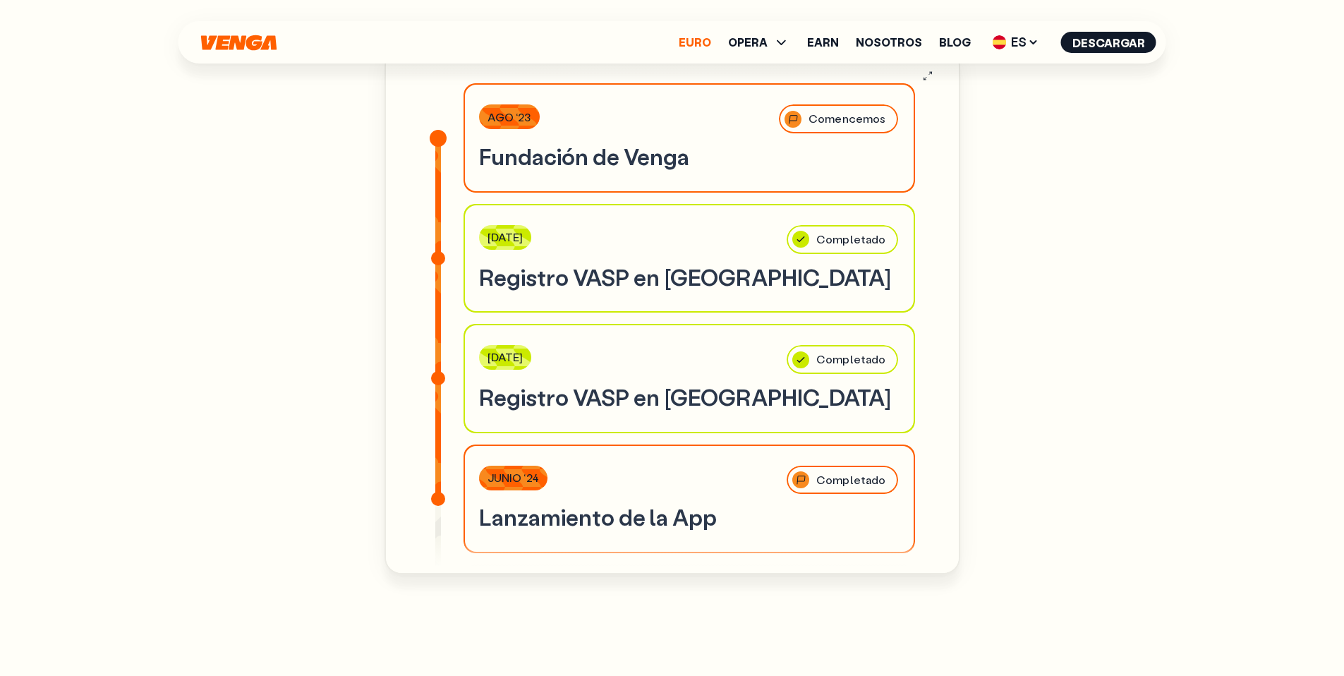  What do you see at coordinates (513, 478) in the screenshot?
I see `div: Junio ‘24` at bounding box center [513, 478].